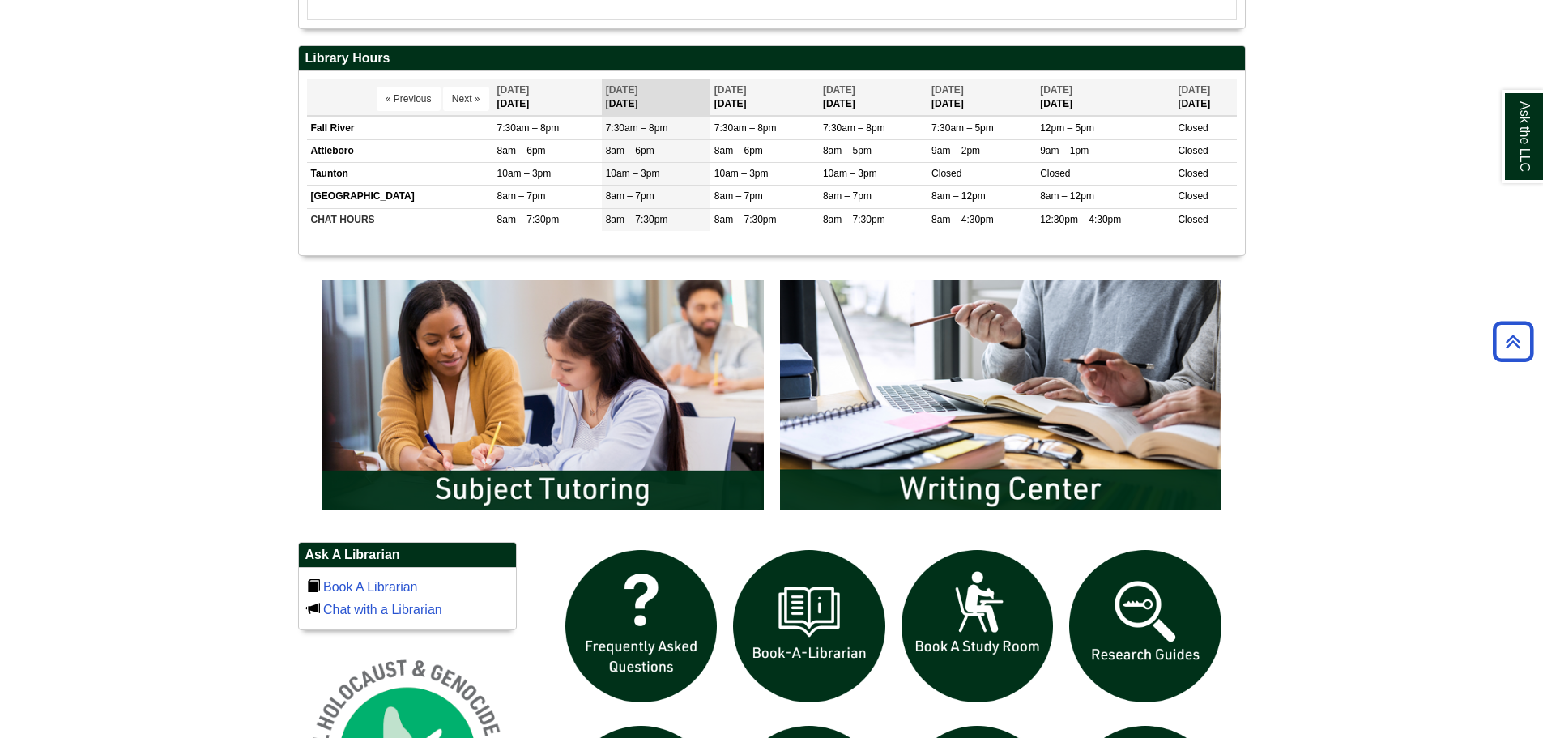 Image resolution: width=1543 pixels, height=738 pixels. I want to click on img: Book a Librarian icon links to book a librarian web page, so click(809, 626).